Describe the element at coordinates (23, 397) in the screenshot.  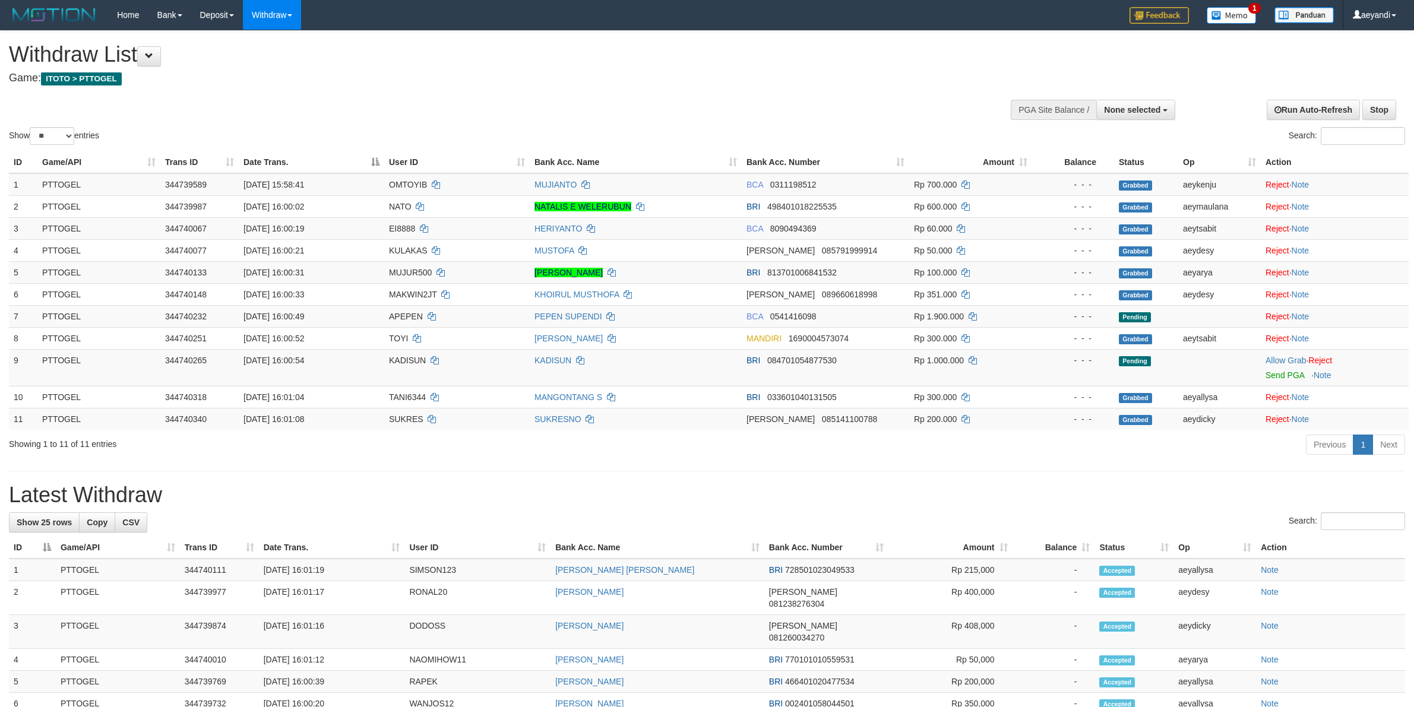
I see `td: 10` at that location.